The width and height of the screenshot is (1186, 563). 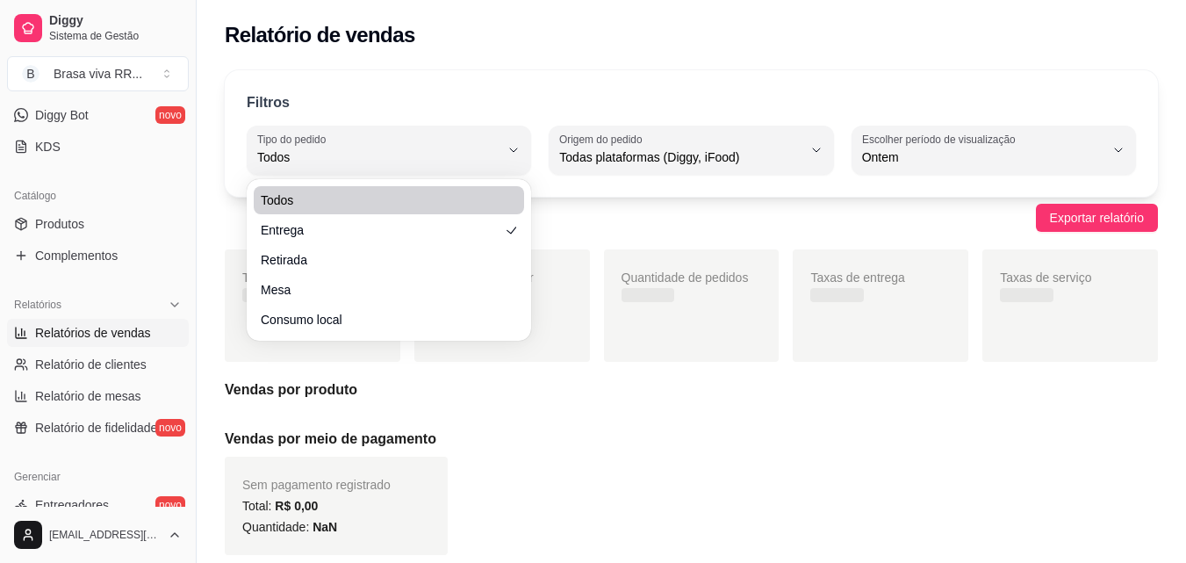 I want to click on span: Consumo local, so click(x=380, y=320).